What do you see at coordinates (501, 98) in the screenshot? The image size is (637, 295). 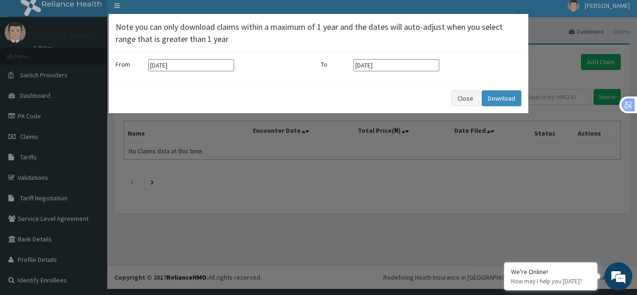 I see `button: Download` at bounding box center [501, 98].